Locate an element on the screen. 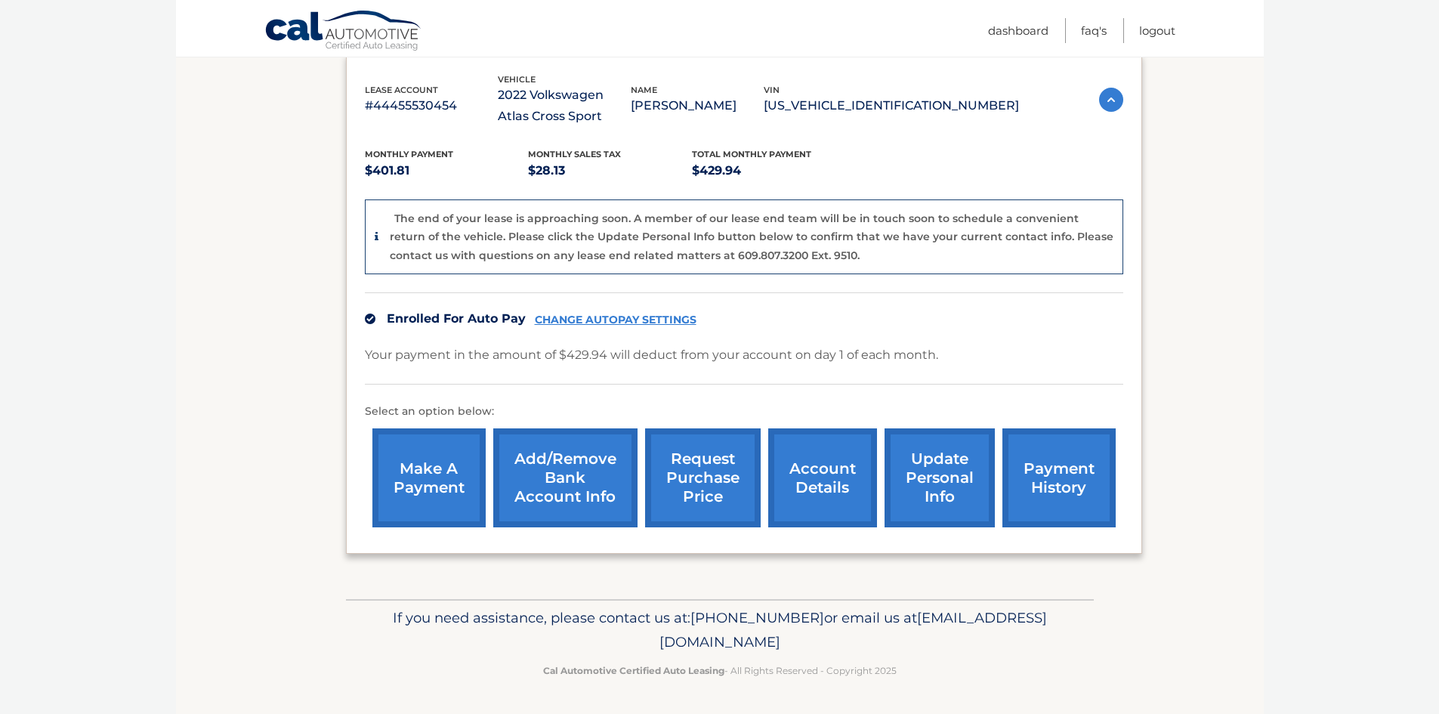  span: Enrolled For Auto Pay is located at coordinates (456, 318).